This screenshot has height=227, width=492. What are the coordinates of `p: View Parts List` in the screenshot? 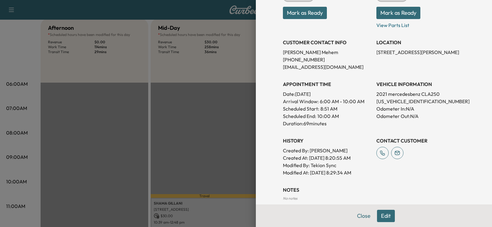 It's located at (420, 24).